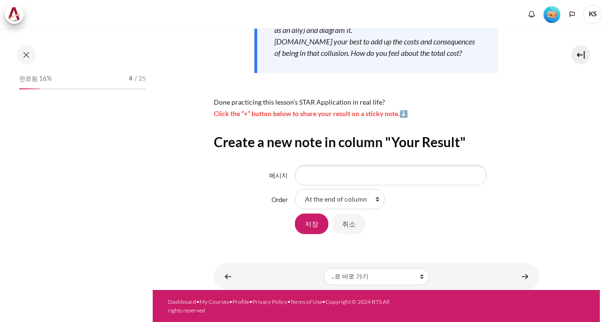  Describe the element at coordinates (552, 14) in the screenshot. I see `div: Level #1` at that location.